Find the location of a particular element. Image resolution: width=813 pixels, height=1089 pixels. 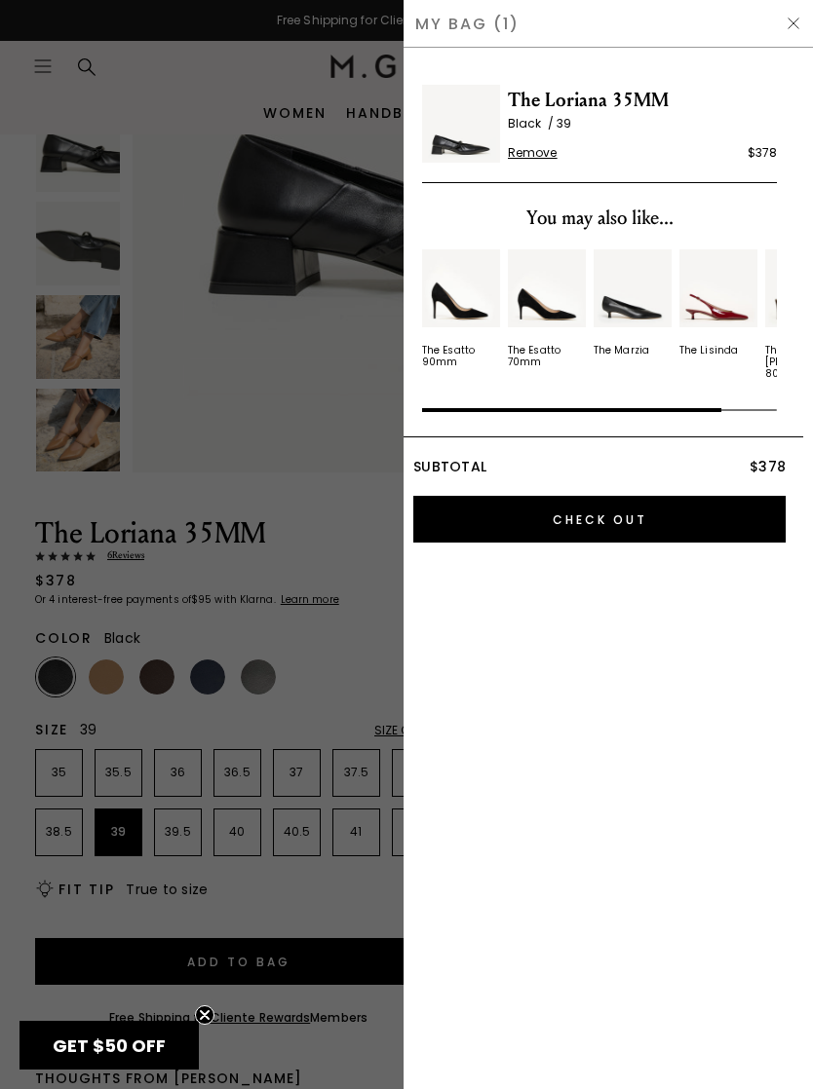

input: Check Out is located at coordinates (599, 519).